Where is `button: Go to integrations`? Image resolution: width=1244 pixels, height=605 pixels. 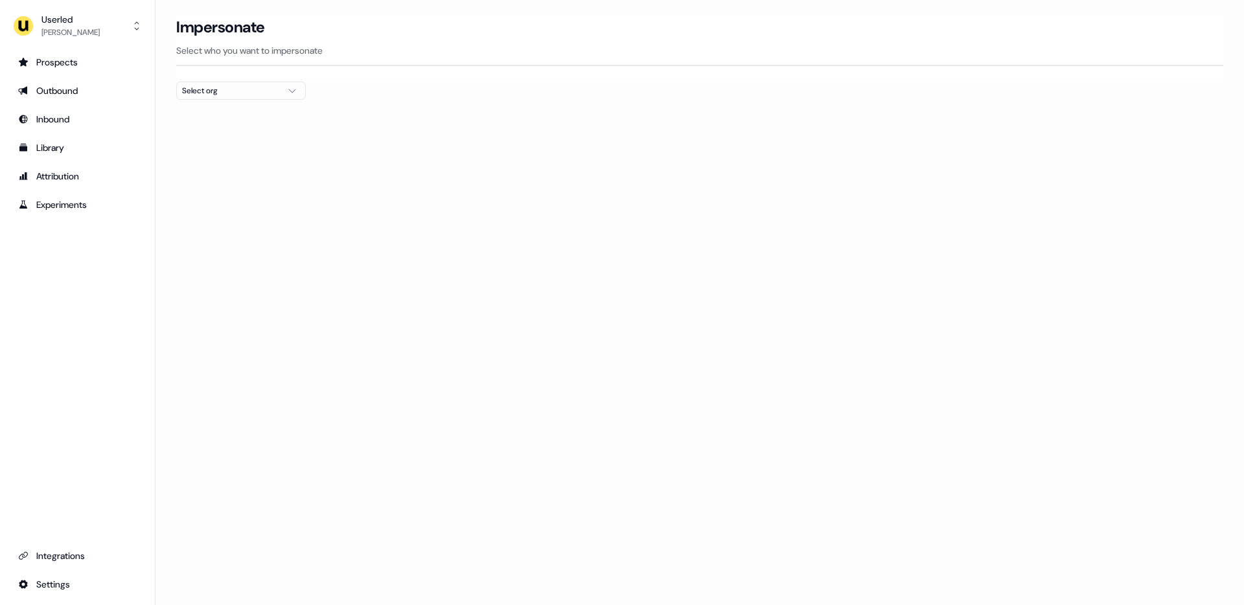
button: Go to integrations is located at coordinates (77, 584).